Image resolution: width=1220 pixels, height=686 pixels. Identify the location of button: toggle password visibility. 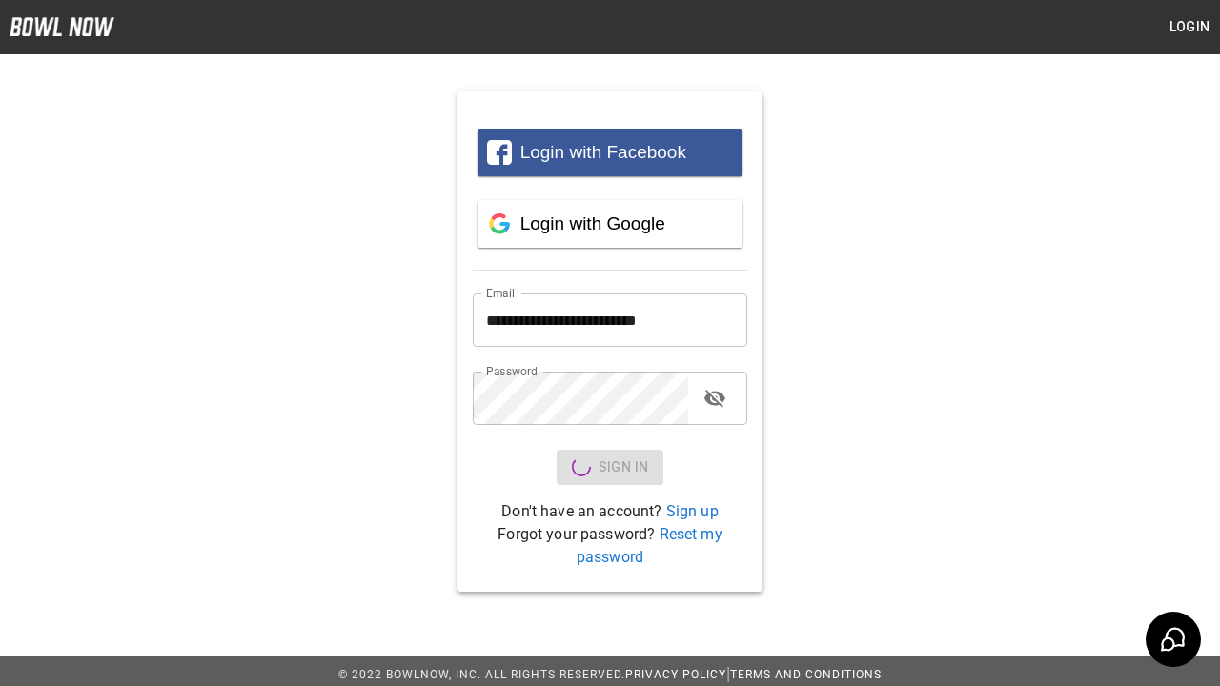
(715, 398).